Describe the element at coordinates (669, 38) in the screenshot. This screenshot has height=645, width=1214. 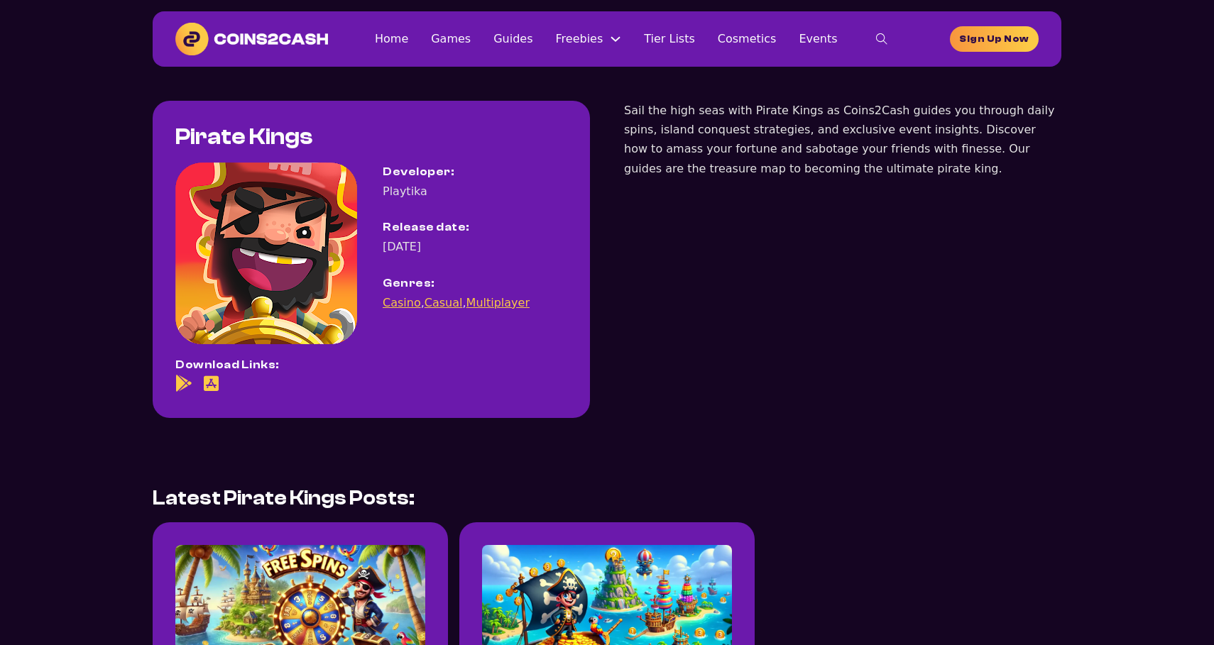
I see `a: Tier Lists` at that location.